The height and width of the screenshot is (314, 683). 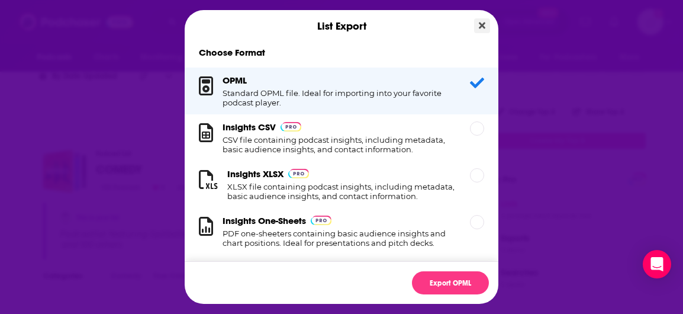 I want to click on h1: CSV file containing podcast insights, including metadata, basic audience insights, and contact in..., so click(x=339, y=144).